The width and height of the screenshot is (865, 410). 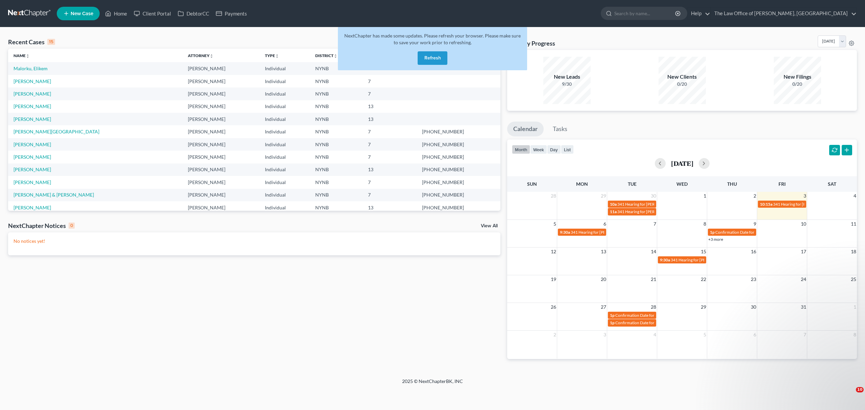 I want to click on div: Recent Cases, so click(x=31, y=42).